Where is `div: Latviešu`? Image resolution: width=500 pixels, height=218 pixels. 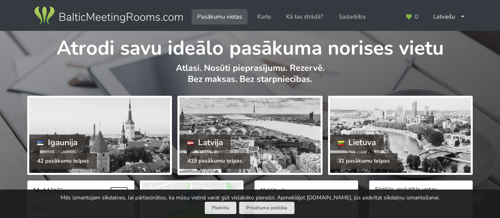 div: Latviešu is located at coordinates (449, 17).